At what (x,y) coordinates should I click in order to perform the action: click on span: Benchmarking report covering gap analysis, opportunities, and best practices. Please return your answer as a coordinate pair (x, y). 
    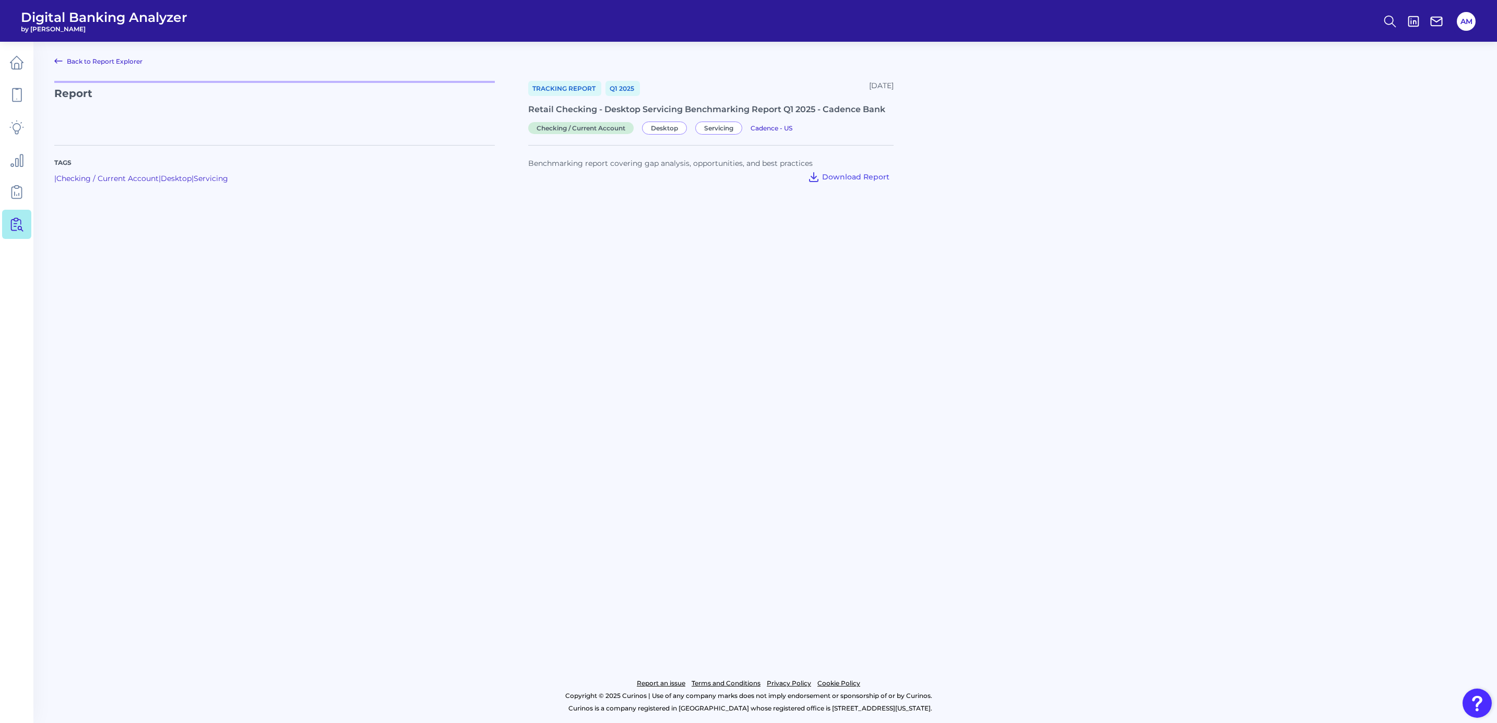
    Looking at the image, I should click on (670, 163).